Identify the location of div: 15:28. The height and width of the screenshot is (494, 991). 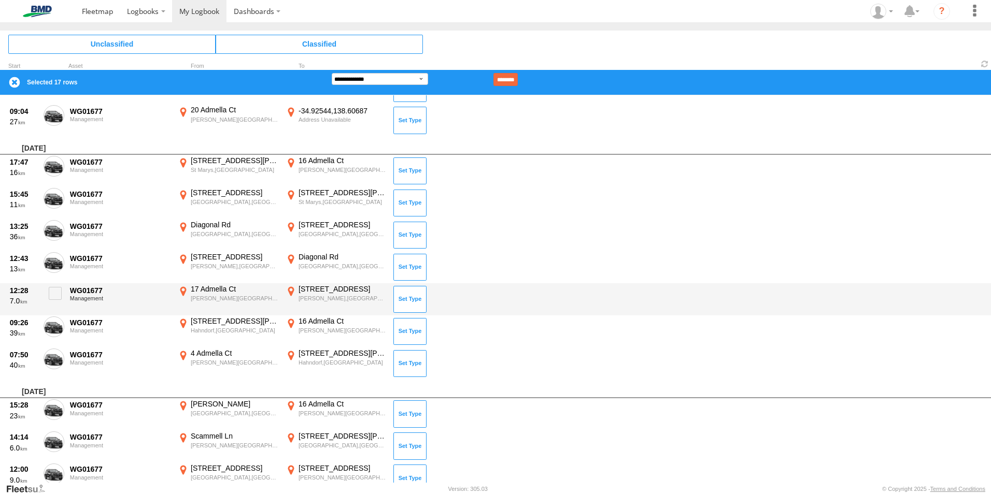
(24, 405).